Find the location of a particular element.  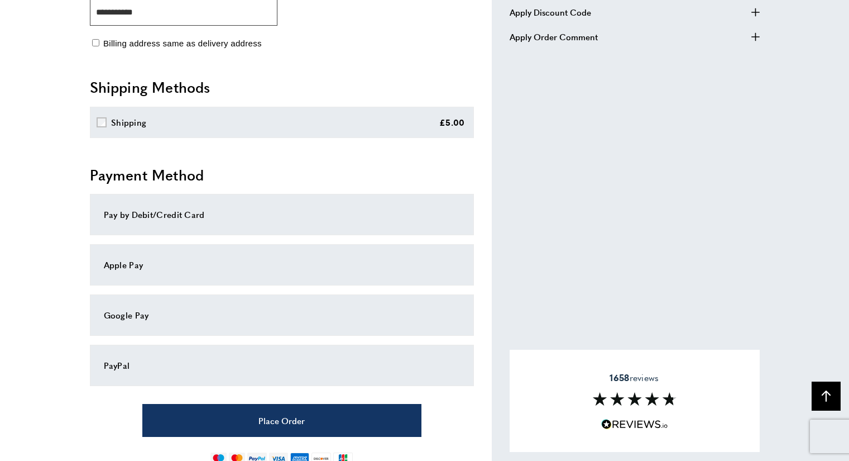

div: Google Pay is located at coordinates (282, 315).